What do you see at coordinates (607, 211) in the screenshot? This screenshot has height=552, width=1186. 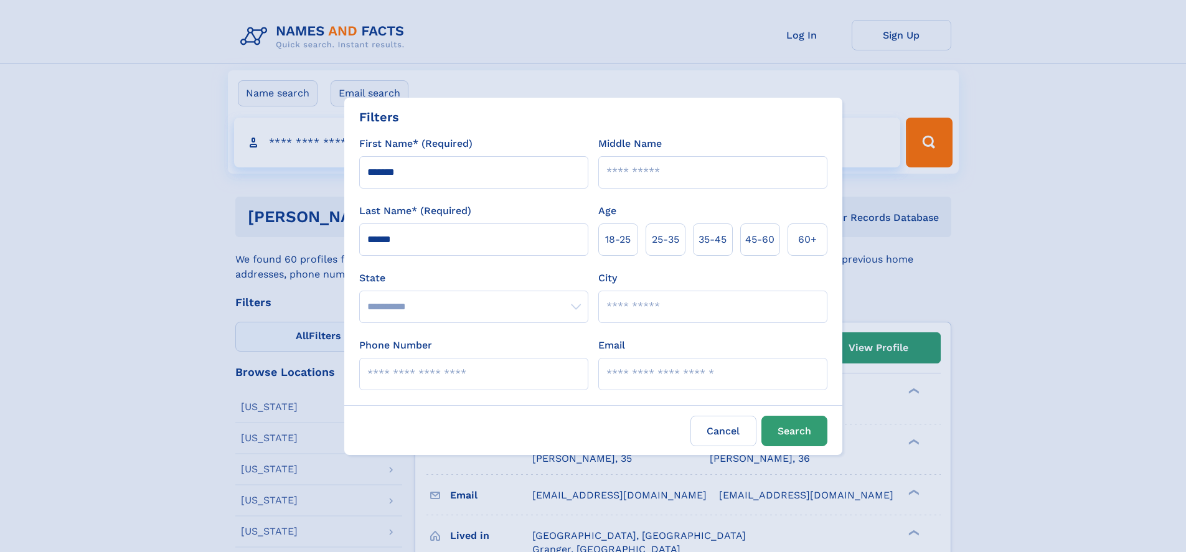 I see `label: Age` at bounding box center [607, 211].